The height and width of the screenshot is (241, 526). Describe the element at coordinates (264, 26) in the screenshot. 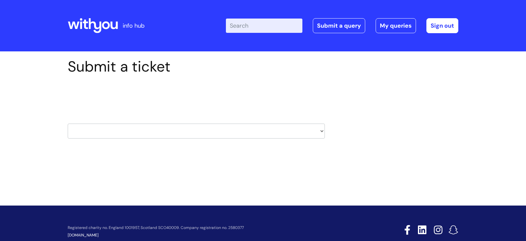

I see `input: Search` at that location.